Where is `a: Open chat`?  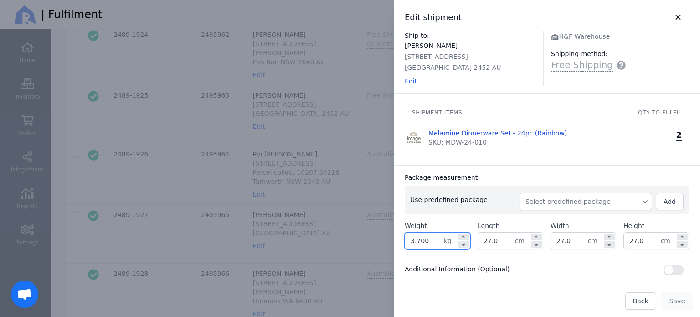
a: Open chat is located at coordinates (25, 294).